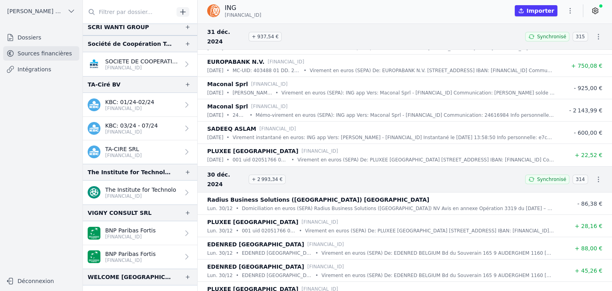 This screenshot has height=291, width=612. Describe the element at coordinates (239, 115) in the screenshot. I see `p: 24616984` at that location.